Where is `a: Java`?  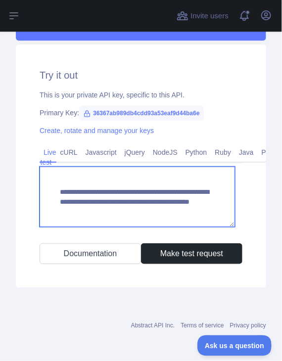 a: Java is located at coordinates (246, 152).